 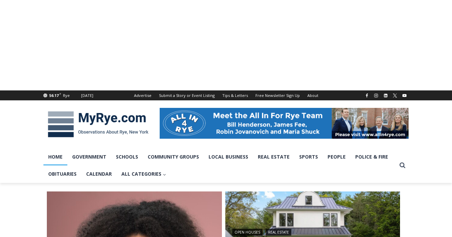 What do you see at coordinates (99, 174) in the screenshot?
I see `a: Calendar` at bounding box center [99, 174].